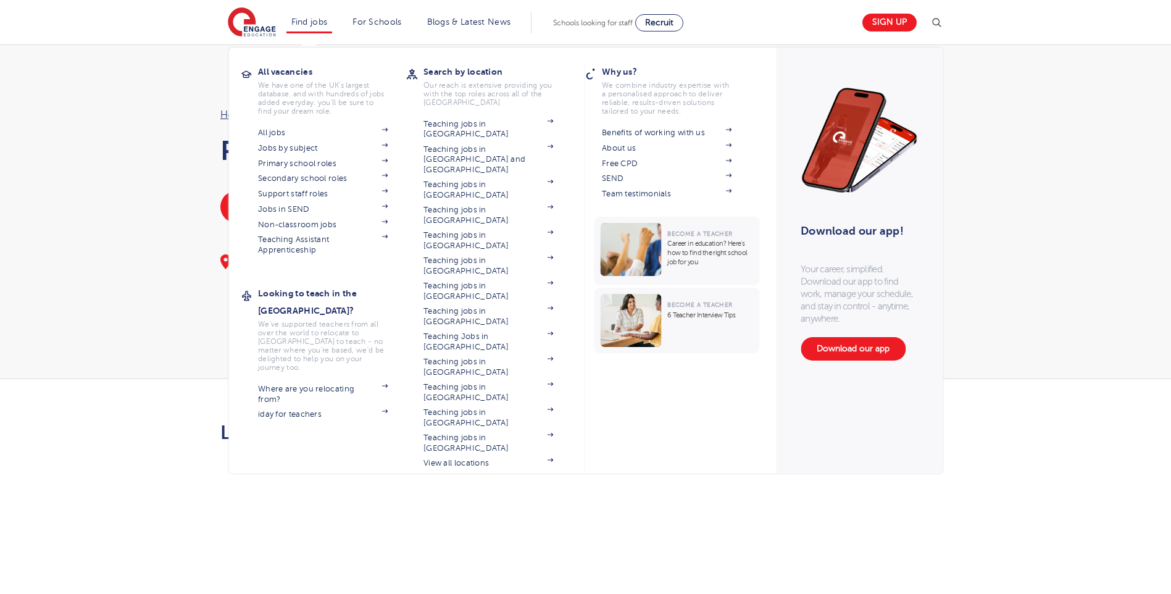 Image resolution: width=1171 pixels, height=594 pixels. I want to click on a: Primary school roles, so click(323, 164).